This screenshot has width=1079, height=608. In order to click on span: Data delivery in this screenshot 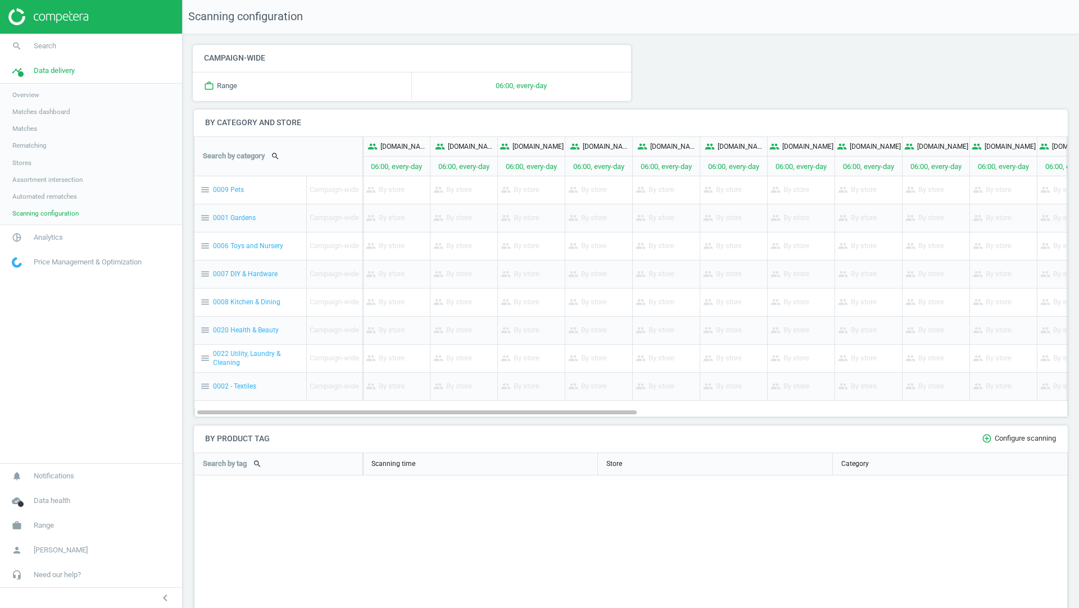, I will do `click(54, 71)`.